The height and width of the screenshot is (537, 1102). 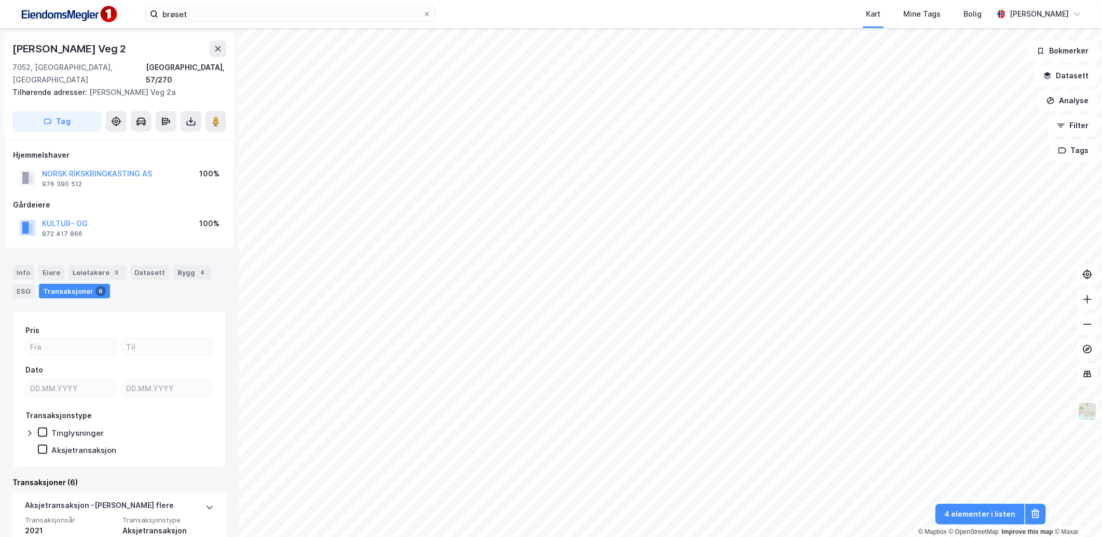 I want to click on div: 972 417 866, so click(x=62, y=234).